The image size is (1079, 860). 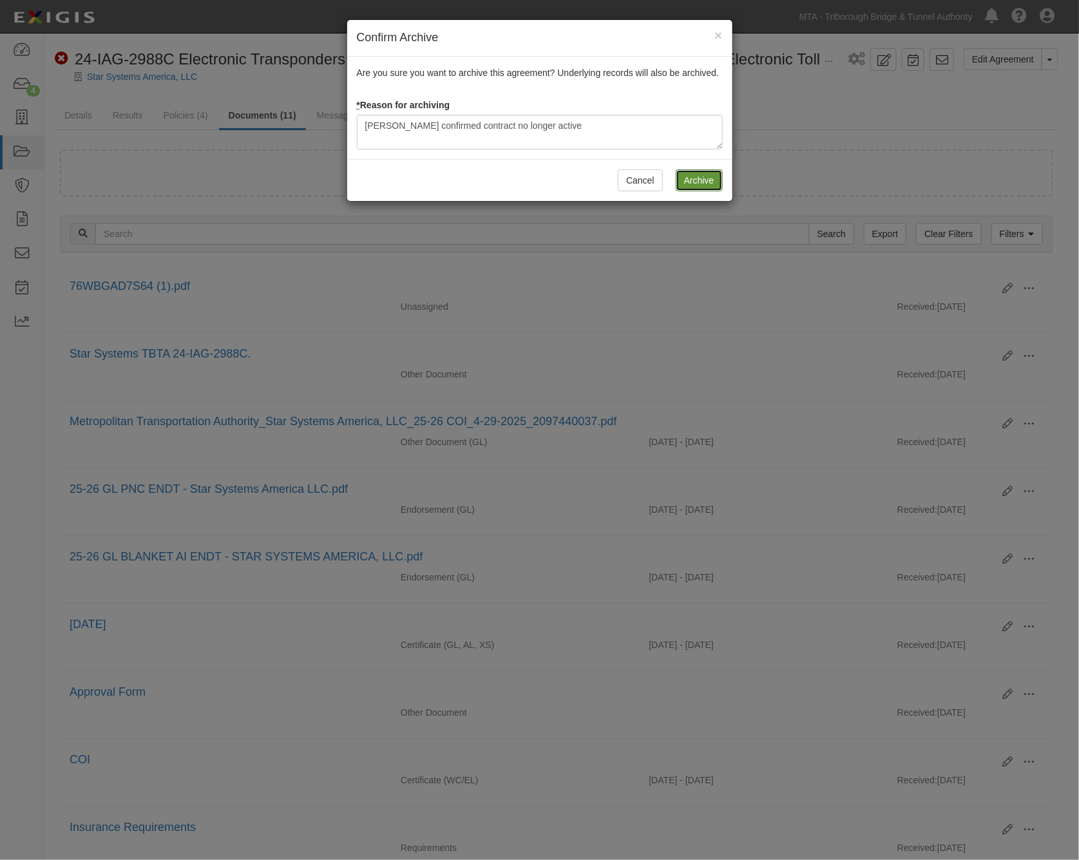 I want to click on input: Archive, so click(x=699, y=180).